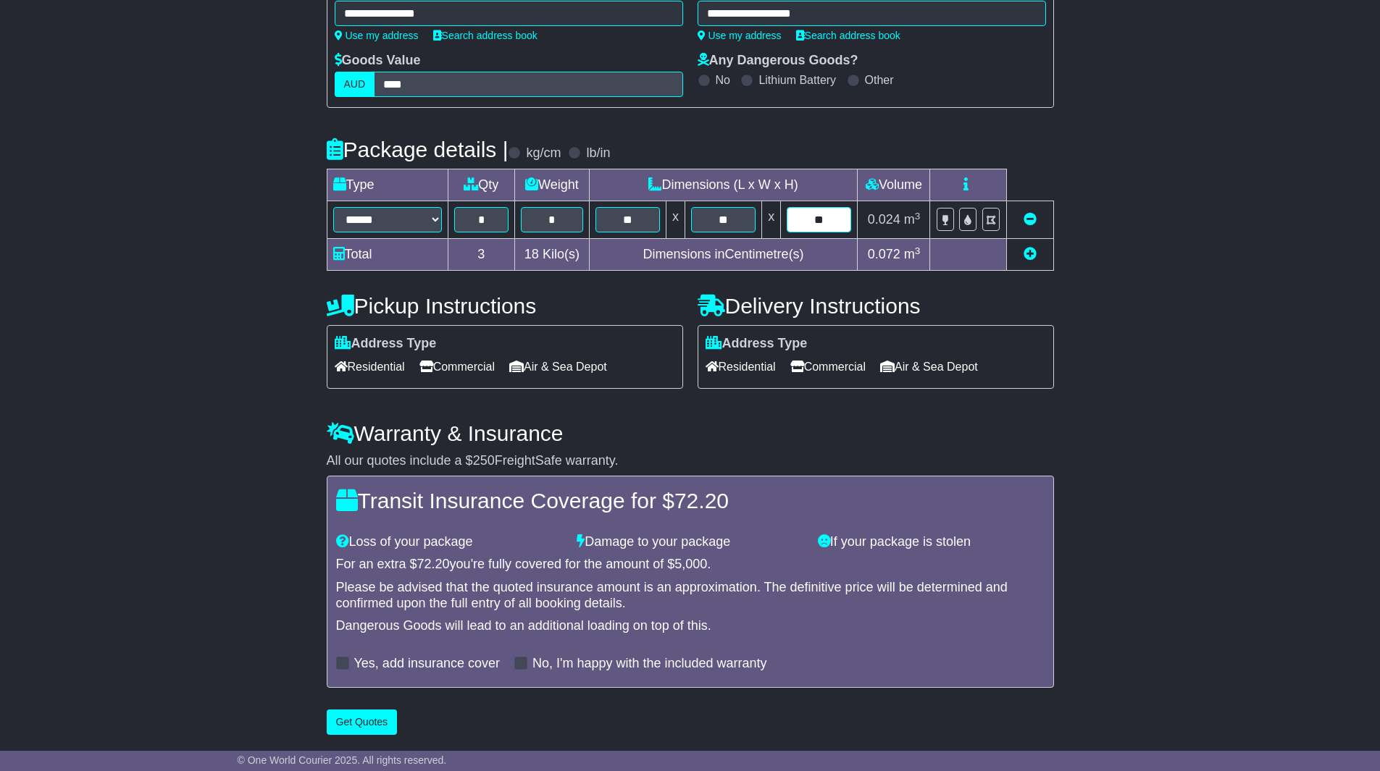 The height and width of the screenshot is (771, 1380). What do you see at coordinates (690, 626) in the screenshot?
I see `div: Dangerous Goods will lead to an additional loading on top of this.` at bounding box center [690, 626].